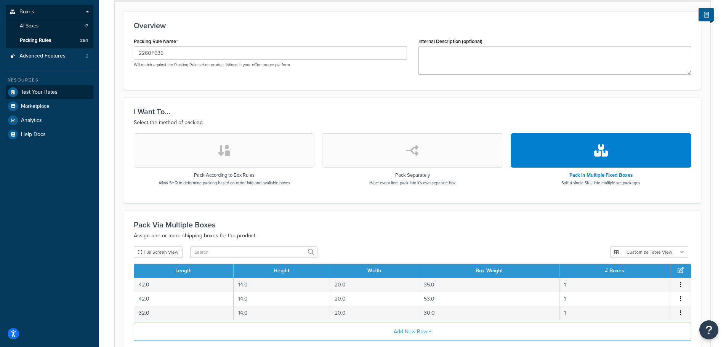 Image resolution: width=726 pixels, height=347 pixels. I want to click on li: Advanced Features, so click(50, 56).